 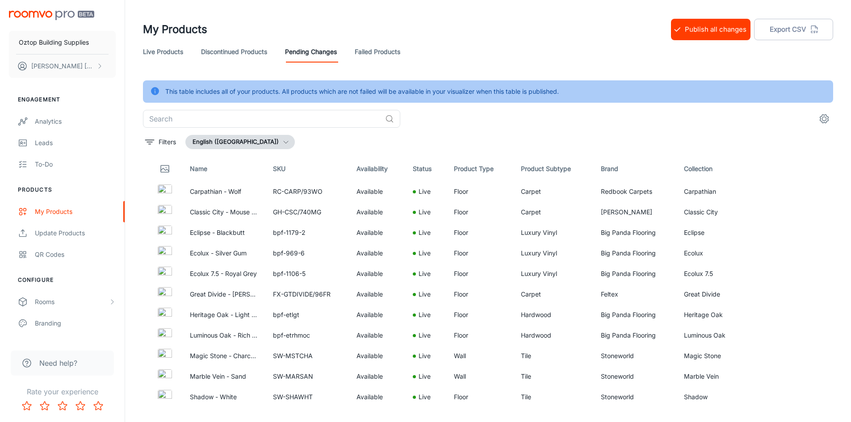 What do you see at coordinates (553, 335) in the screenshot?
I see `td: Hardwood` at bounding box center [553, 335].